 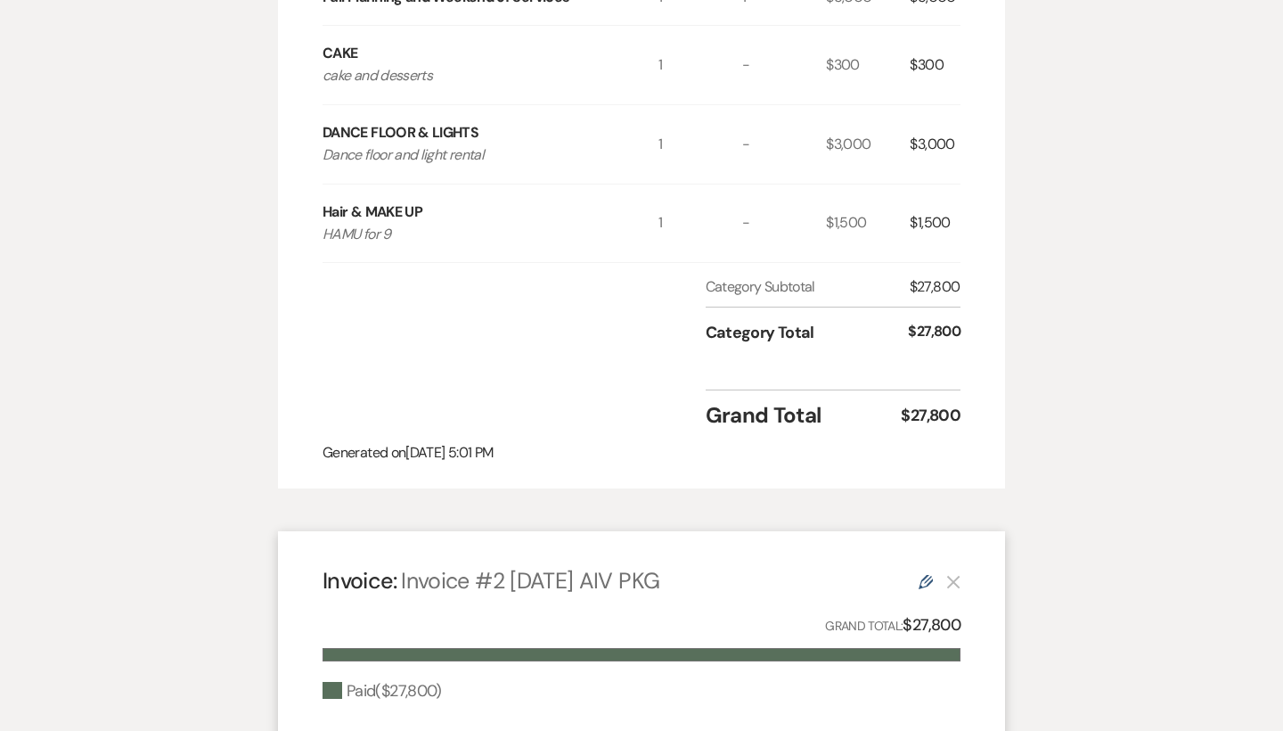 What do you see at coordinates (931, 625) in the screenshot?
I see `strong: $27,800` at bounding box center [931, 625].